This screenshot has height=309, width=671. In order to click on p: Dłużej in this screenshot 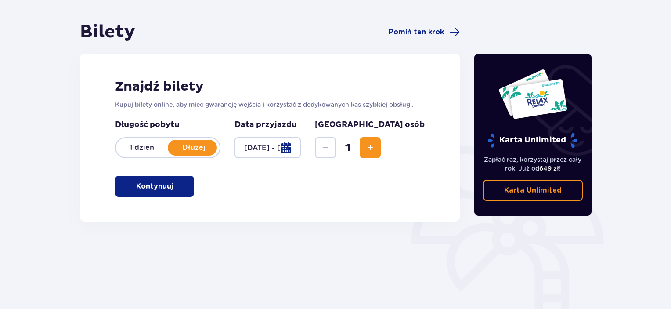, I will do `click(194, 147)`.